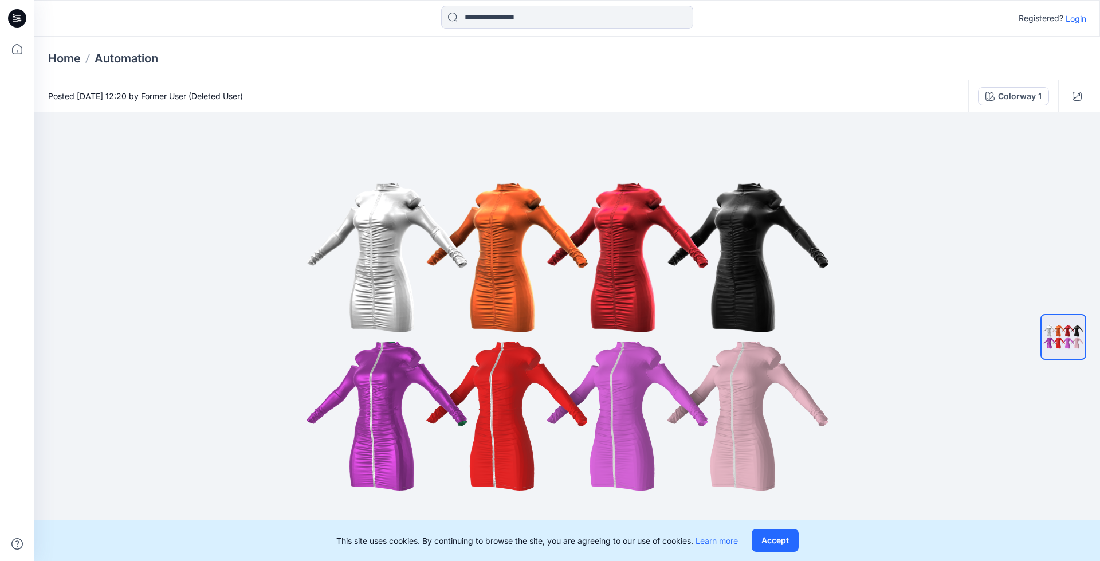  Describe the element at coordinates (567, 337) in the screenshot. I see `img: eyJhbGciOiJIUzI1NiIsImtpZCI6IjAiLCJzbHQiOiJzZXMiLCJ0eXAiOiJKV1QifQ.eyJkYXRhIjp7InR5cGUiOiJzdG9yYW...` at that location.